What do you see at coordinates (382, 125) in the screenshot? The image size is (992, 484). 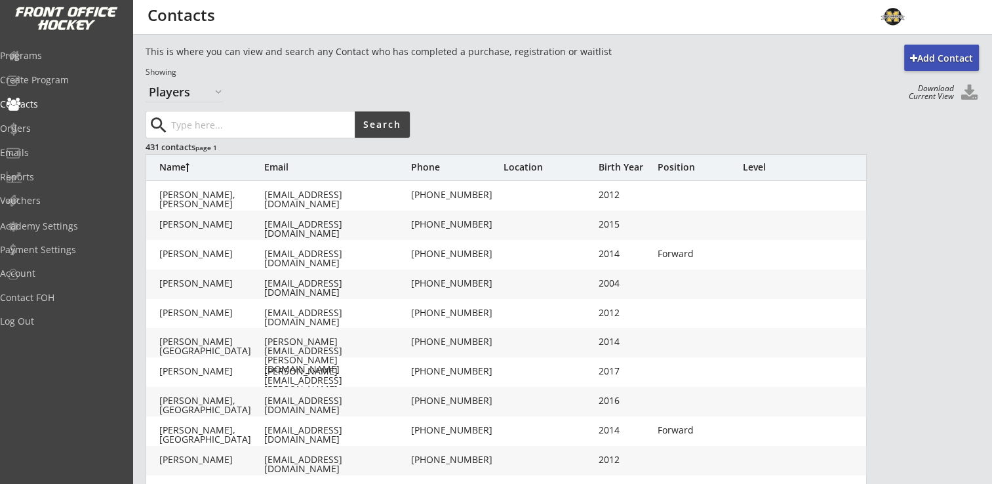 I see `button: Search` at bounding box center [382, 125].